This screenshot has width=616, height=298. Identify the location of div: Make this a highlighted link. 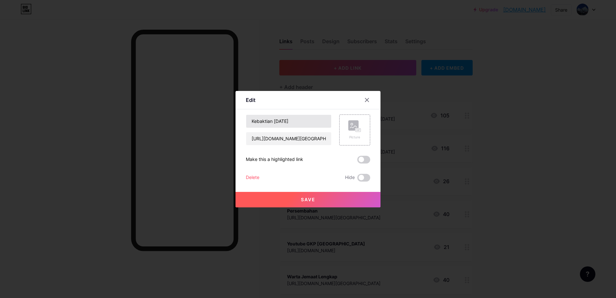
(274, 159).